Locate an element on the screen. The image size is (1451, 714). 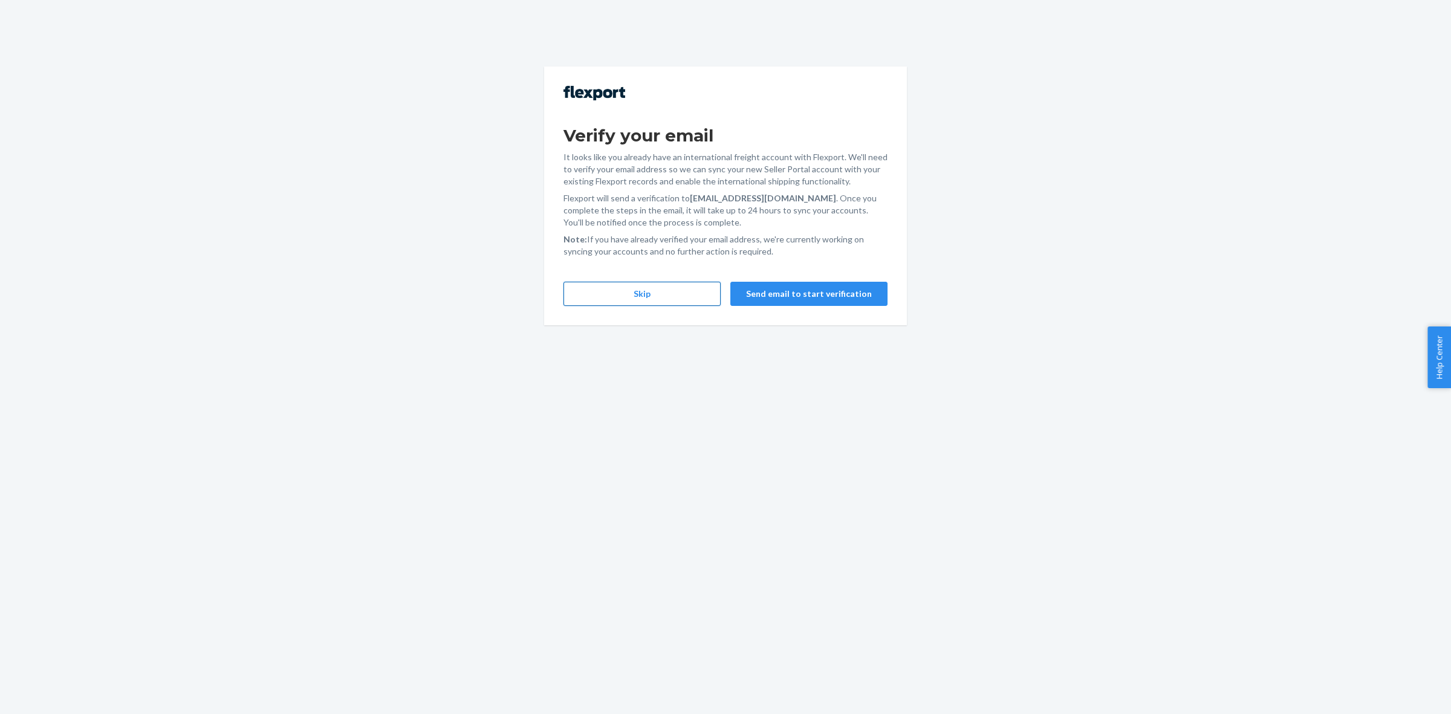
button: Skip is located at coordinates (642, 294).